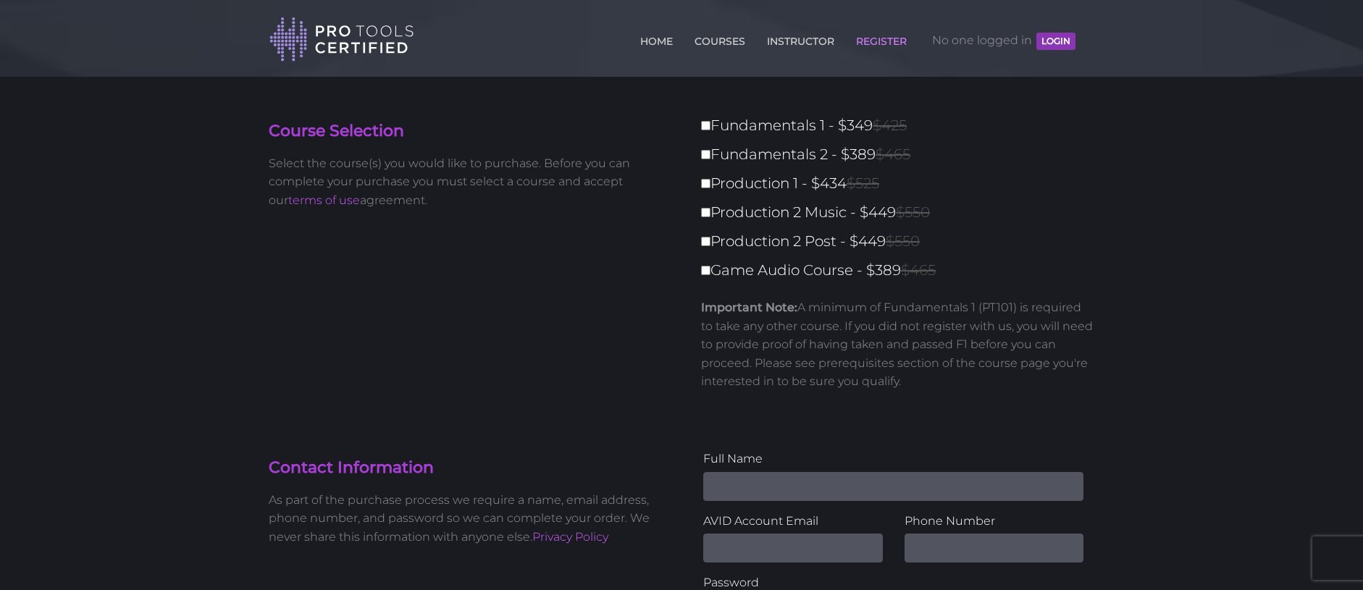  I want to click on label: AVID Account Email, so click(793, 521).